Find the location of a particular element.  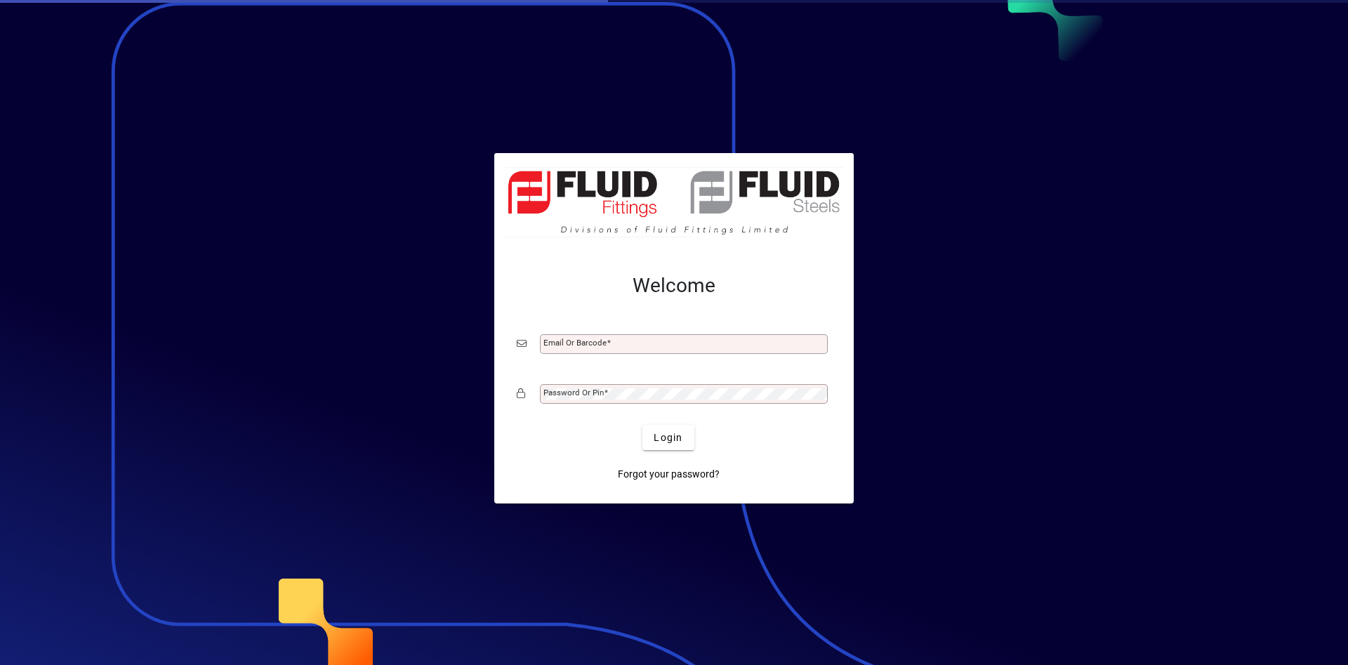

span: Forgot your password? is located at coordinates (668, 474).